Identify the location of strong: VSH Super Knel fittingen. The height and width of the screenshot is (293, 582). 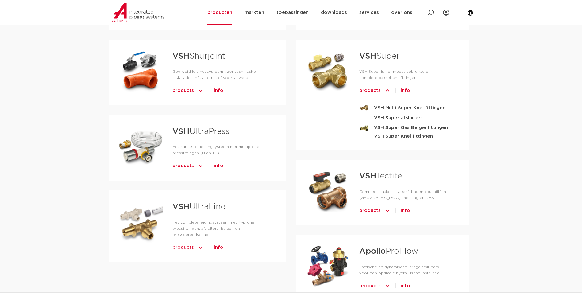
(404, 136).